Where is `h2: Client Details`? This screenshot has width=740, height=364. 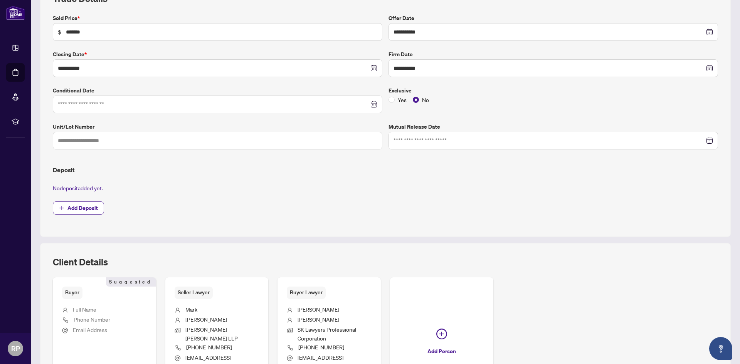 h2: Client Details is located at coordinates (80, 262).